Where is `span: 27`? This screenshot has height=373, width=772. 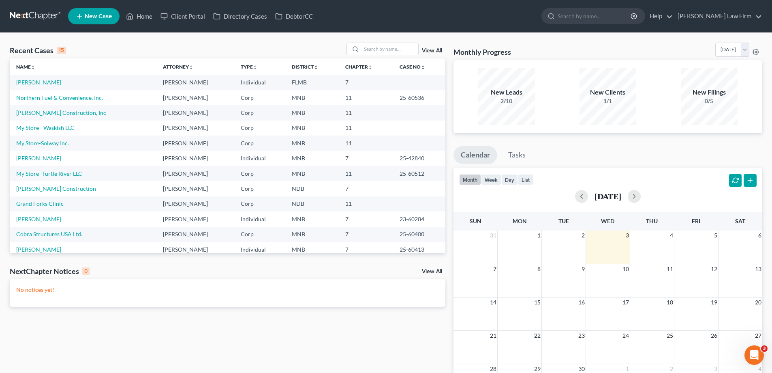 span: 27 is located at coordinates (758, 335).